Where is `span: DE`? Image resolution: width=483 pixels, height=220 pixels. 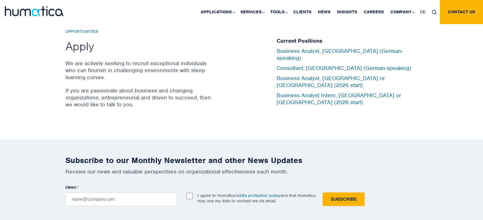 span: DE is located at coordinates (422, 12).